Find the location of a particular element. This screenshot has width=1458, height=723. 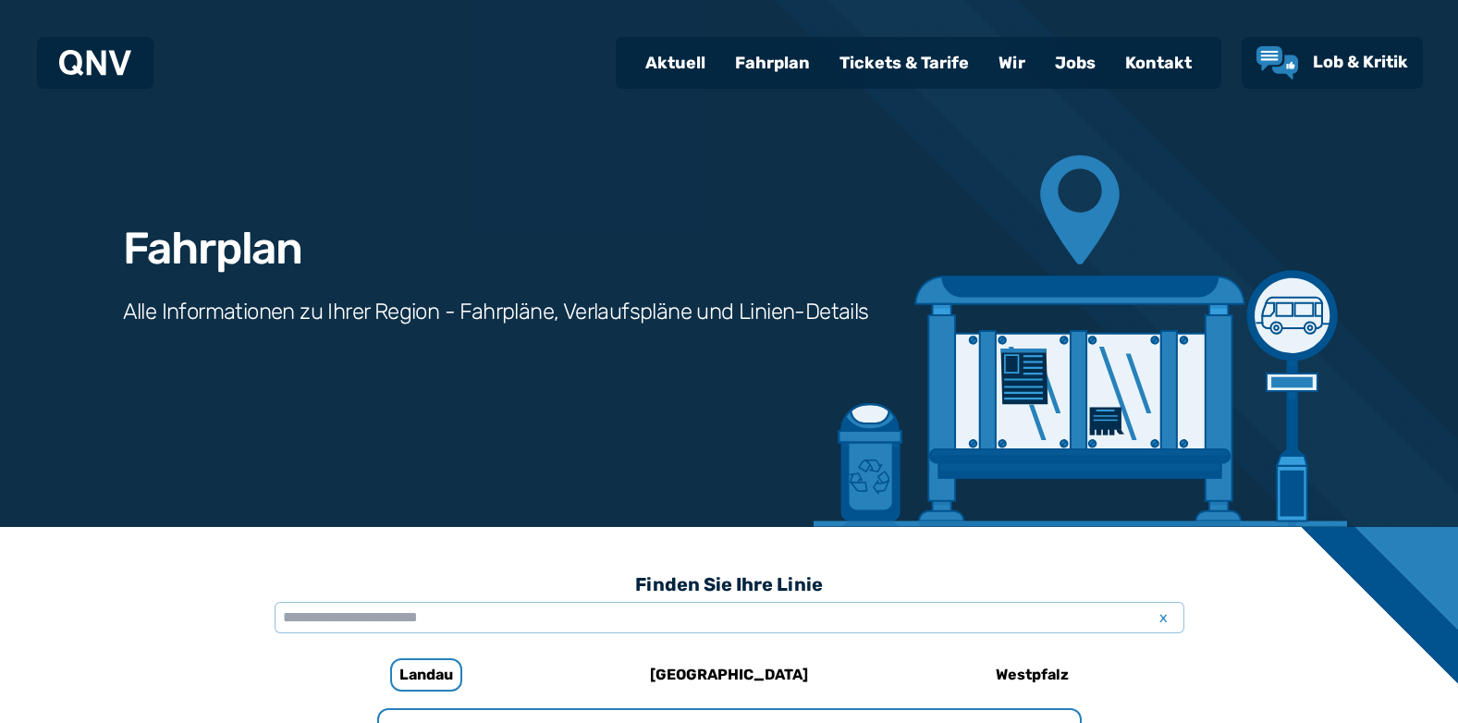

h1: Fahrplan is located at coordinates (213, 249).